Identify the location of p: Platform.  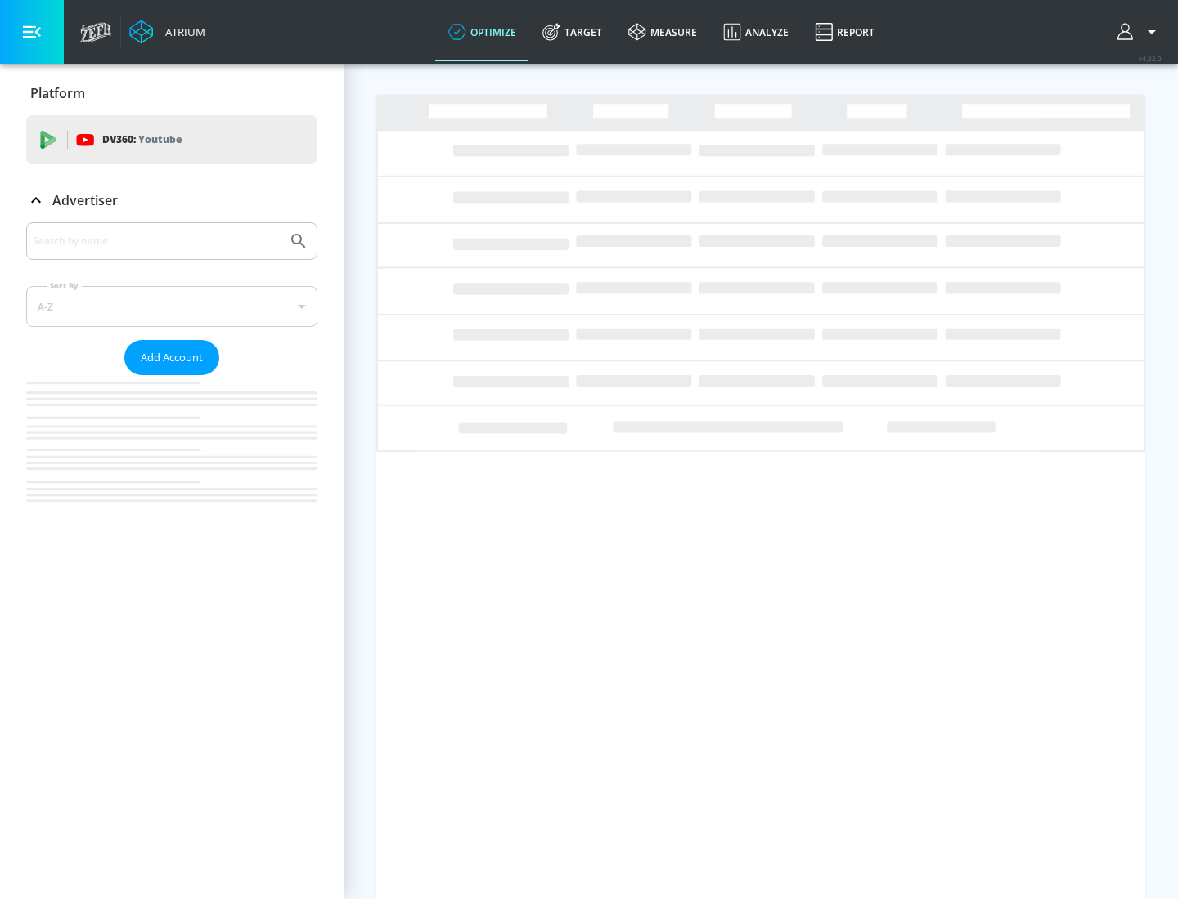
(57, 93).